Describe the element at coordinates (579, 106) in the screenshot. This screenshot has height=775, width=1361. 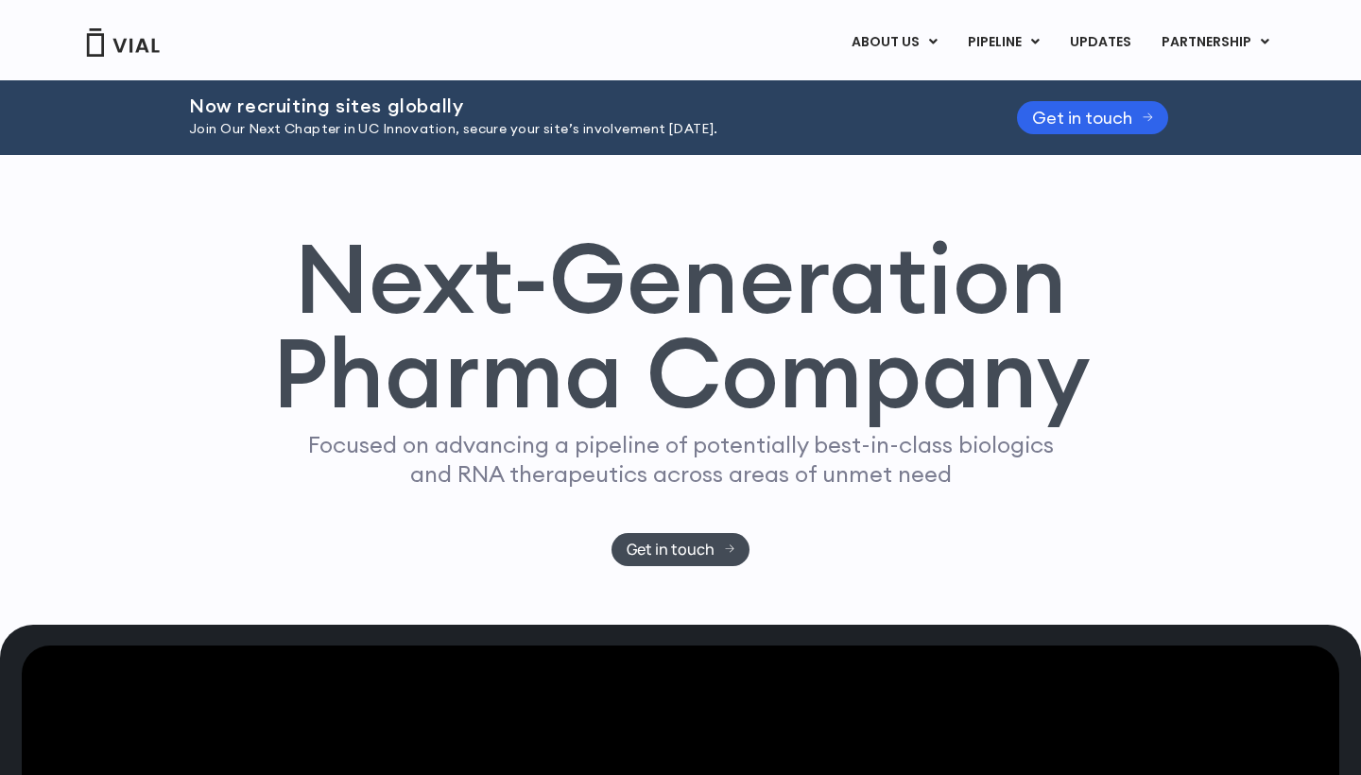
I see `h2: Now recruiting sites globally` at that location.